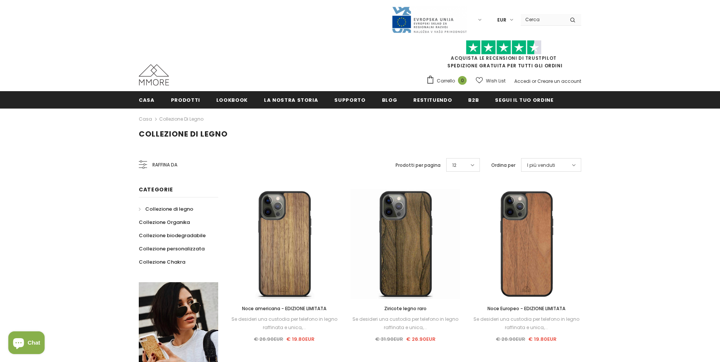 Image resolution: width=720 pixels, height=362 pixels. Describe the element at coordinates (26, 343) in the screenshot. I see `inbox-online-store-chat: Shopify online store chat` at that location.